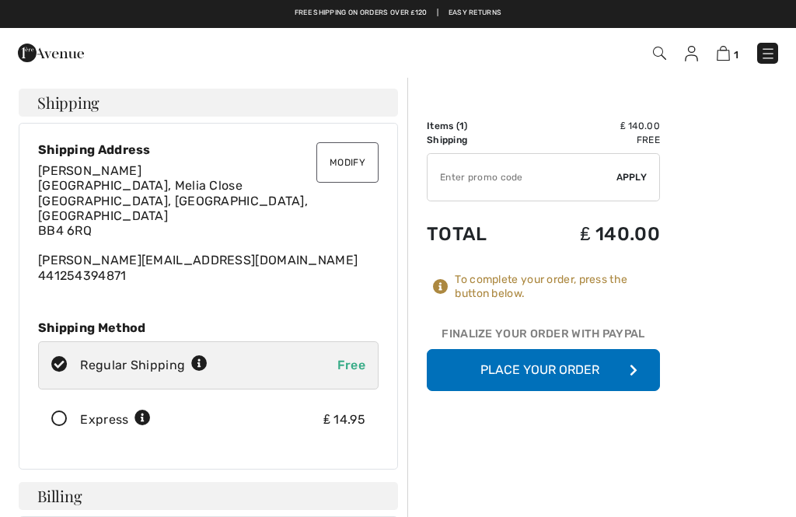 The image size is (796, 517). Describe the element at coordinates (476, 140) in the screenshot. I see `td: Shipping` at that location.